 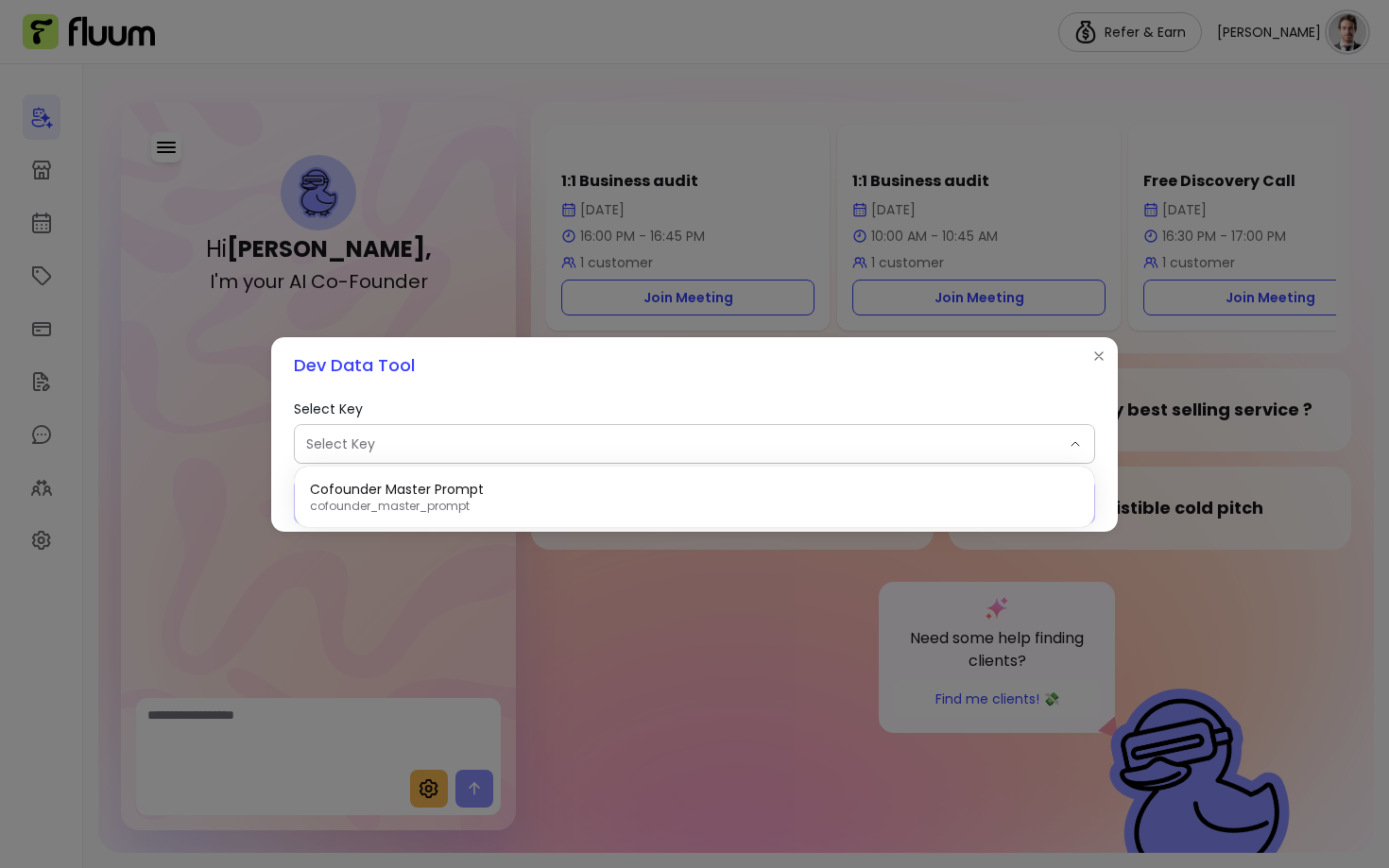 What do you see at coordinates (332, 410) in the screenshot?
I see `label: Select Key` at bounding box center [332, 410].